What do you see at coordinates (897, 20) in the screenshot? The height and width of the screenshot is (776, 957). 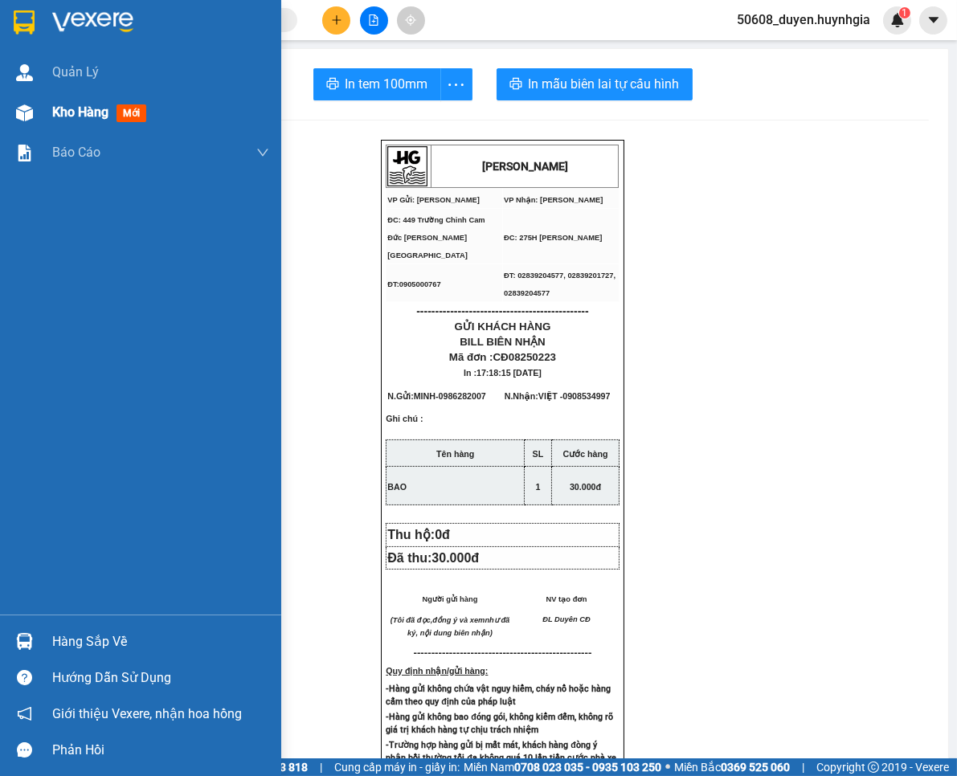 I see `img: icon-new-feature` at bounding box center [897, 20].